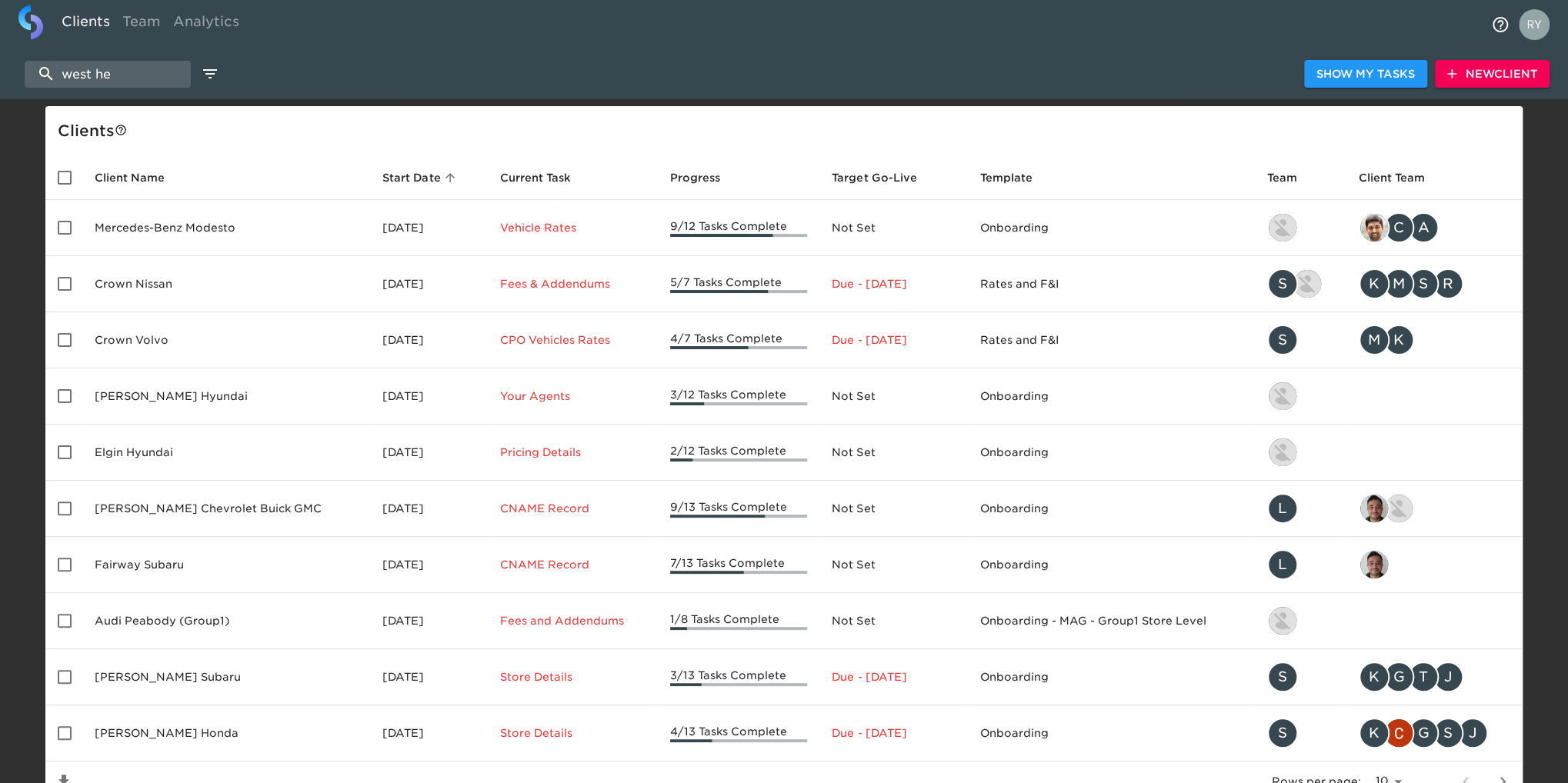  I want to click on p: Fees & Addendums, so click(572, 284).